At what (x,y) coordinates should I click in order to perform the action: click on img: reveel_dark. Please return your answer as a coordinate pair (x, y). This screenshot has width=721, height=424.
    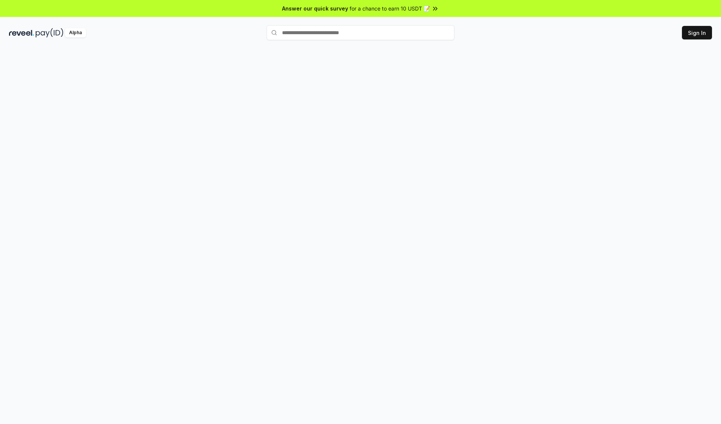
    Looking at the image, I should click on (21, 33).